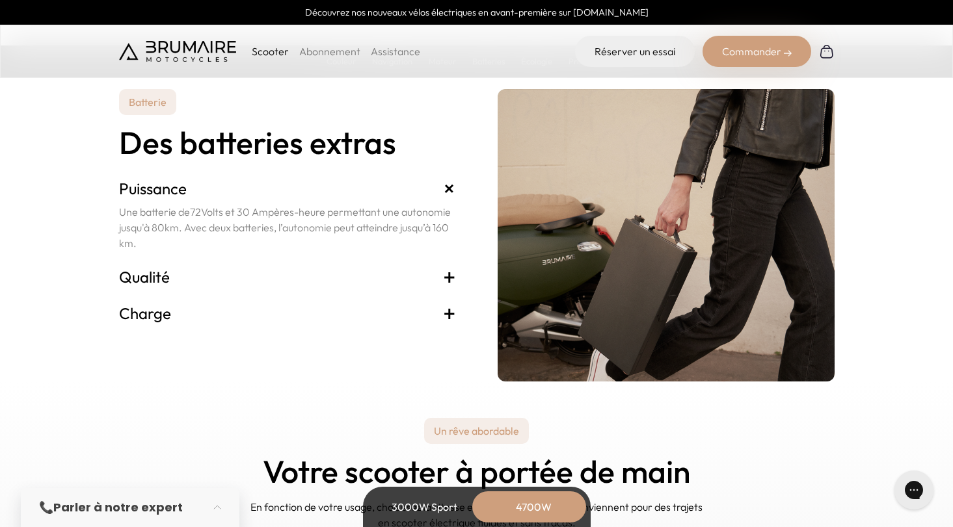 This screenshot has width=953, height=527. I want to click on h3: Qualité, so click(287, 277).